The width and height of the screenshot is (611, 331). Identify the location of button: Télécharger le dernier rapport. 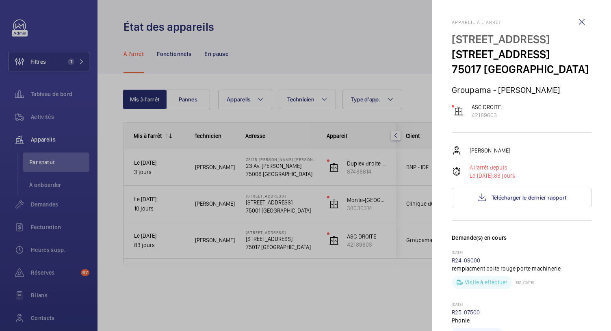
(521, 198).